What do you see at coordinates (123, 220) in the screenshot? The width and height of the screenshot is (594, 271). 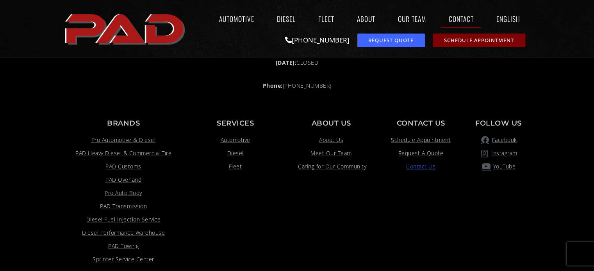 I see `span: Diesel Fuel Injection Service` at bounding box center [123, 220].